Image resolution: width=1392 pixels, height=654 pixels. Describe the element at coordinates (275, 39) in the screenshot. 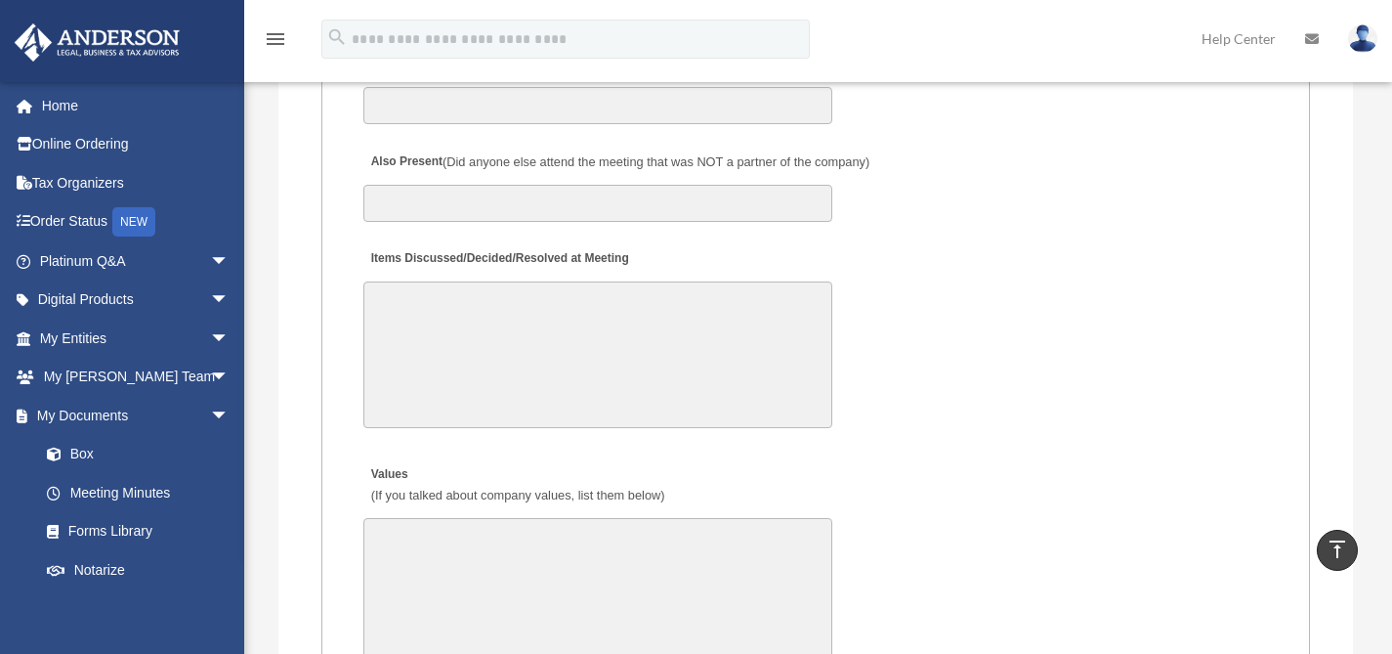

I see `i: menu` at that location.